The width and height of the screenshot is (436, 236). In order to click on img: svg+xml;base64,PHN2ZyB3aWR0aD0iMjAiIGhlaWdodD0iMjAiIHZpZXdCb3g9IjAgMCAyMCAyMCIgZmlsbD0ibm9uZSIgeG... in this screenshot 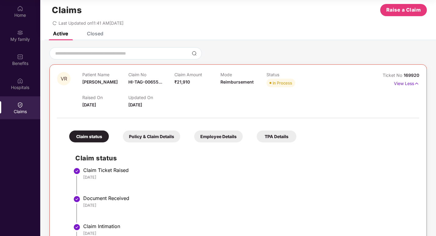, I will do `click(20, 33)`.